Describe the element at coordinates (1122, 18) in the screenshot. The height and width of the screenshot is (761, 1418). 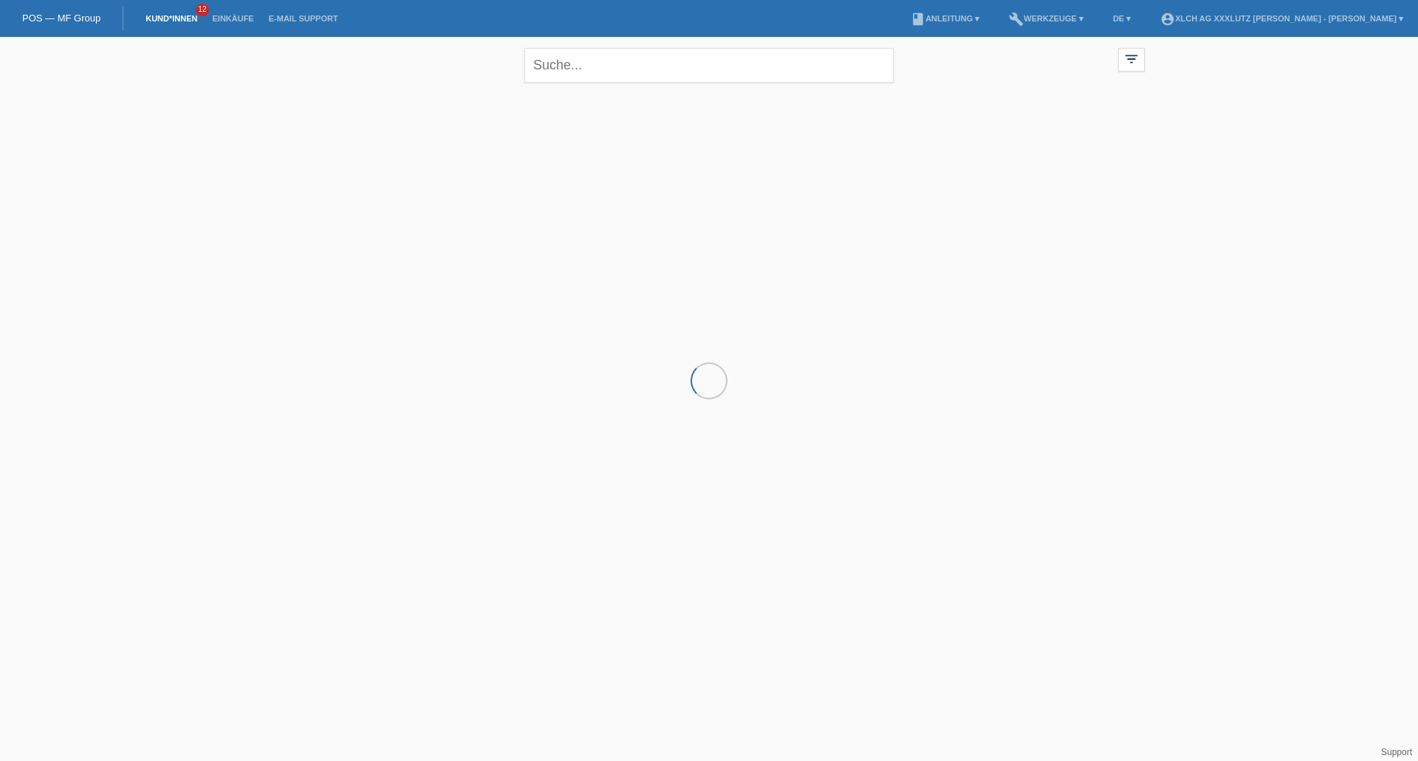
I see `a: DE ▾` at that location.